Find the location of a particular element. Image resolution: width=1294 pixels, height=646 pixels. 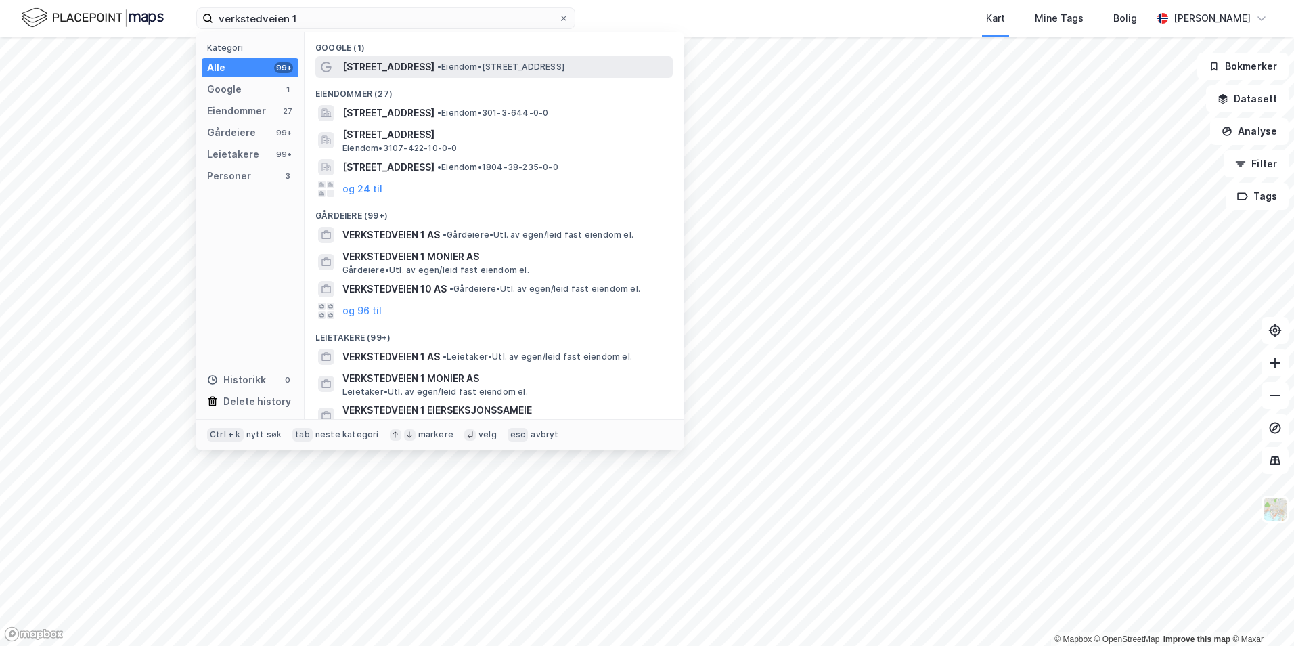

button: Analyse is located at coordinates (1250, 131).